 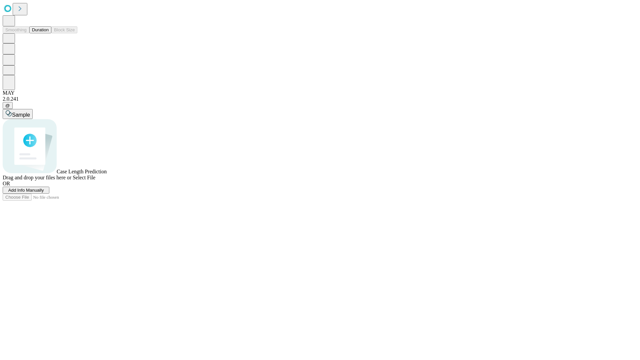 I want to click on button: Duration, so click(x=40, y=30).